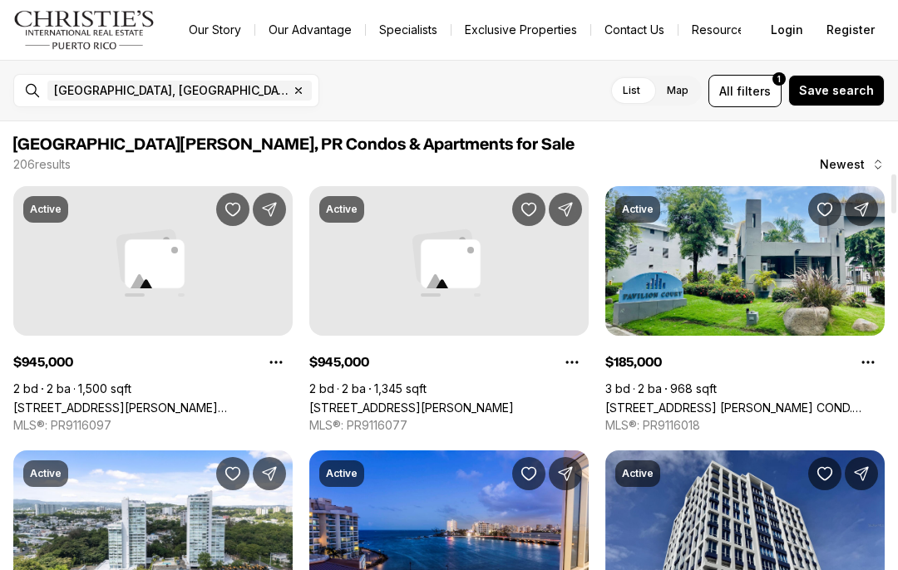 The width and height of the screenshot is (898, 570). I want to click on a: Our Story, so click(214, 30).